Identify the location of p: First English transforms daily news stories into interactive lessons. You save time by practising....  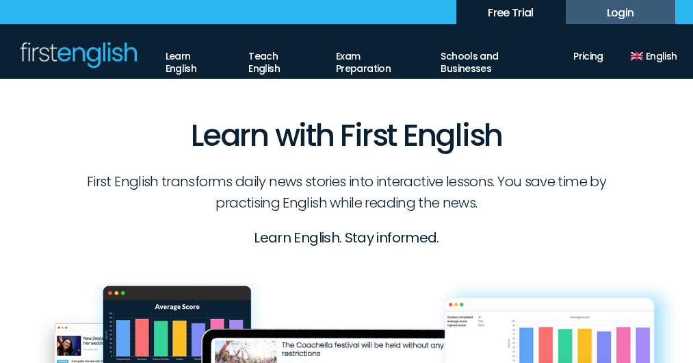
(346, 192).